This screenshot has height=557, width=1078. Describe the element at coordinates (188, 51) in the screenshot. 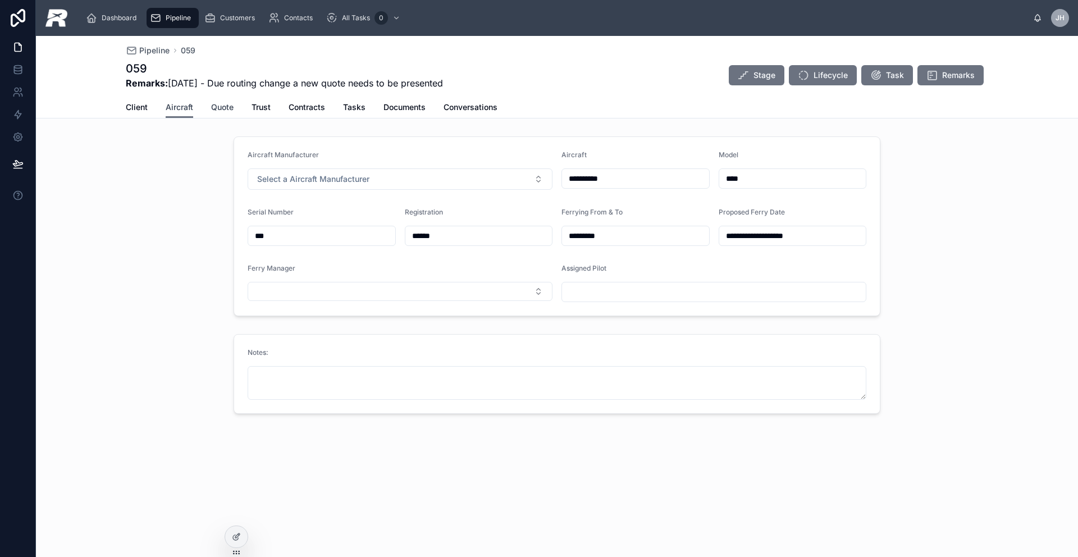

I see `a: 059` at that location.